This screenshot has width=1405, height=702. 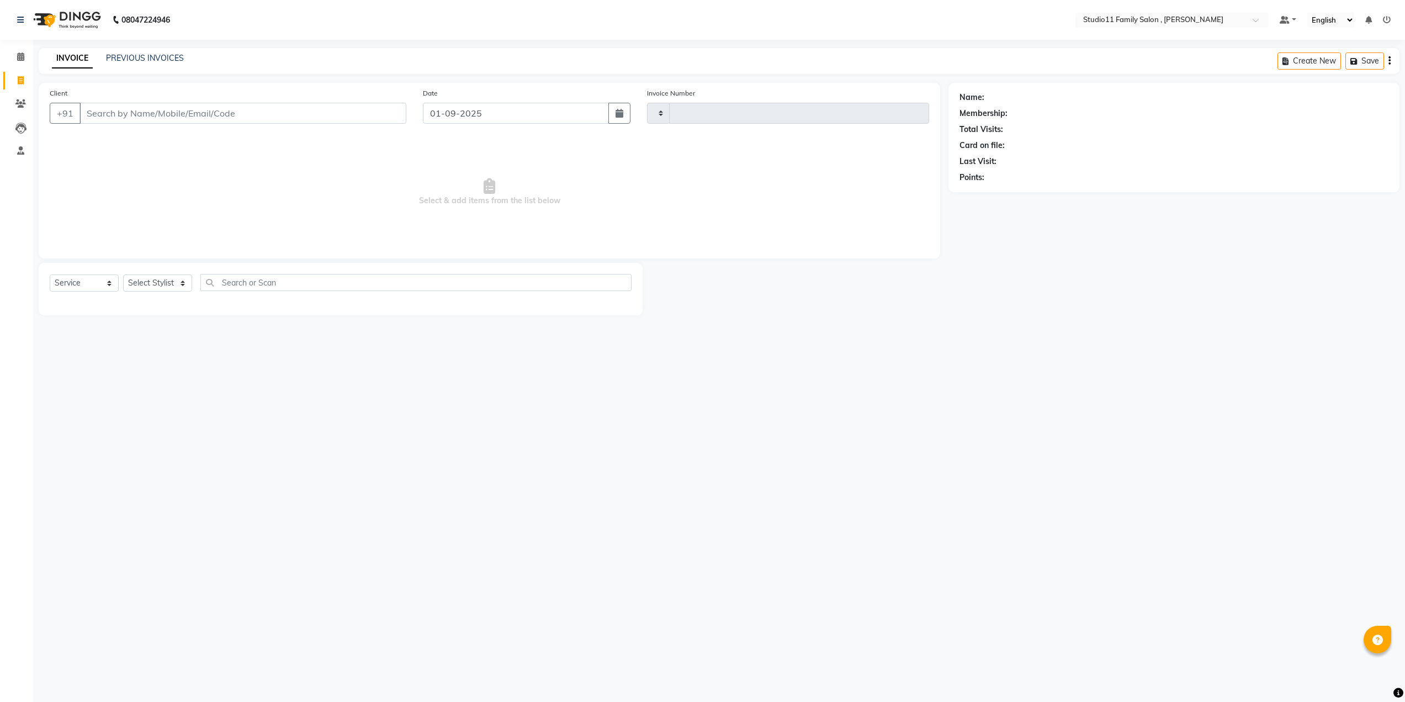 I want to click on label: Date, so click(x=430, y=93).